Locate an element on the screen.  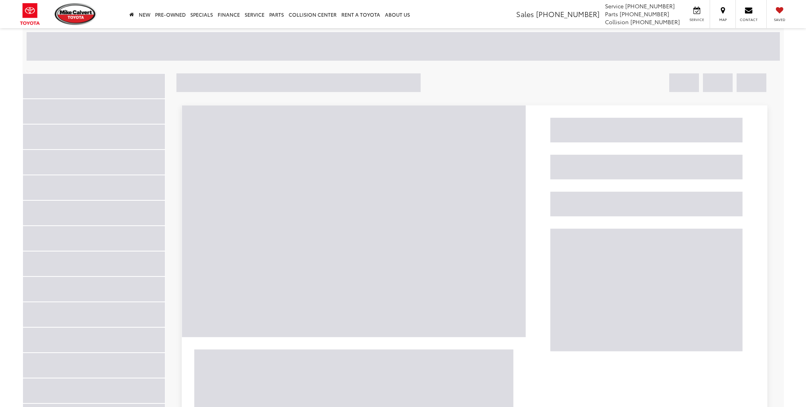
span: Map is located at coordinates (723, 19).